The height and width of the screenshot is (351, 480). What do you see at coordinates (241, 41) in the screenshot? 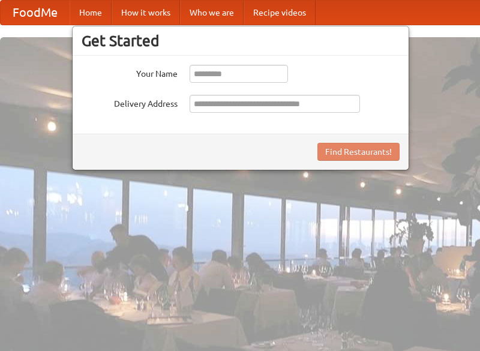
I see `h3: Get Started` at bounding box center [241, 41].